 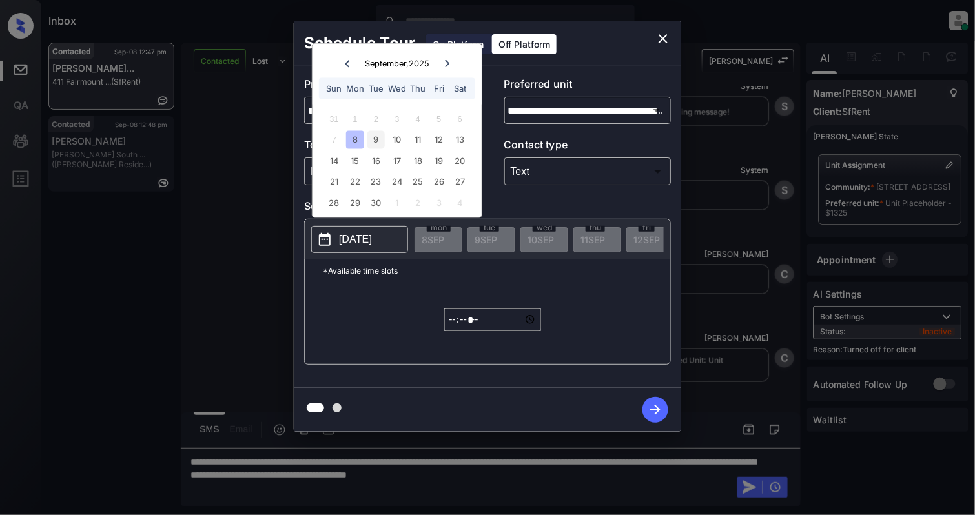 What do you see at coordinates (458, 44) in the screenshot?
I see `div: On Platform` at bounding box center [458, 44].